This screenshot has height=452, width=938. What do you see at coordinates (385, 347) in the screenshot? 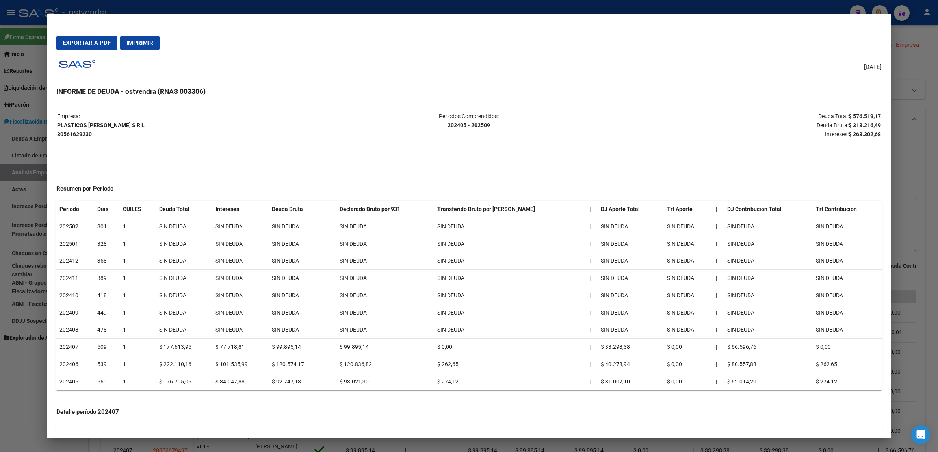
I see `td: $ 99.895,14` at bounding box center [385, 347].